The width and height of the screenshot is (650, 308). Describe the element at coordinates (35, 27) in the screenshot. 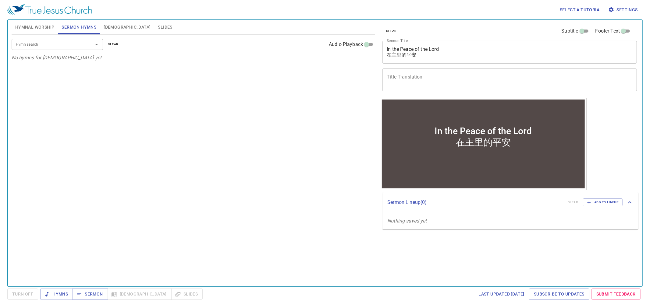

I see `span: Hymnal Worship` at that location.